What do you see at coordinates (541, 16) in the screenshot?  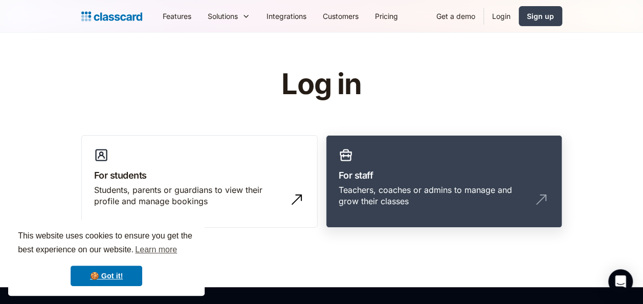 I see `a: Sign up` at bounding box center [541, 16].